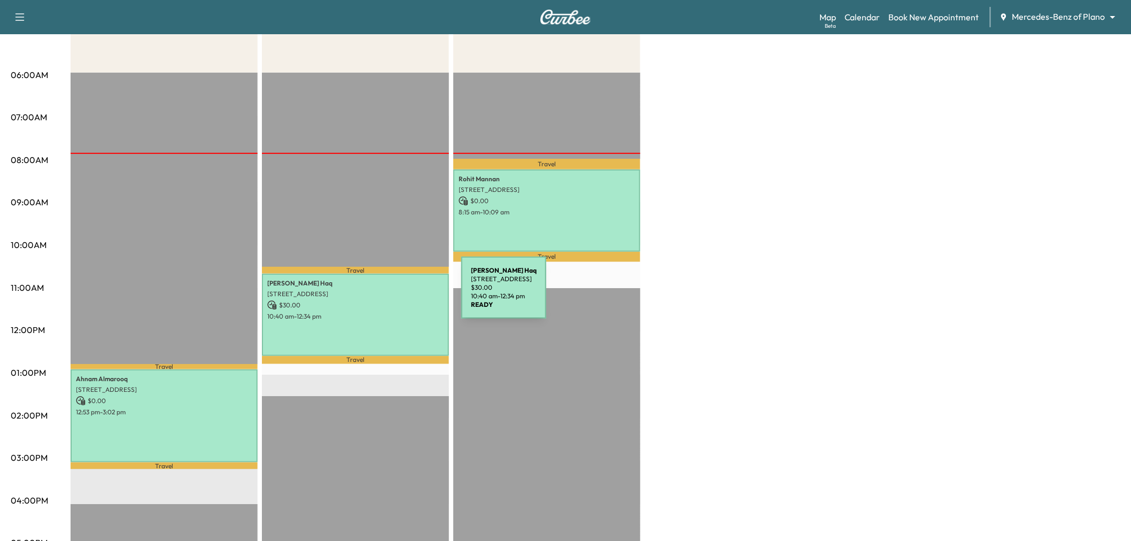 Image resolution: width=1131 pixels, height=541 pixels. Describe the element at coordinates (29, 415) in the screenshot. I see `p: 02:00PM` at that location.